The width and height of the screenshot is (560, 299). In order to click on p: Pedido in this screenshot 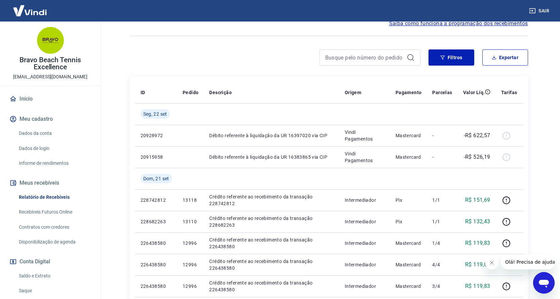, I will do `click(190, 92)`.